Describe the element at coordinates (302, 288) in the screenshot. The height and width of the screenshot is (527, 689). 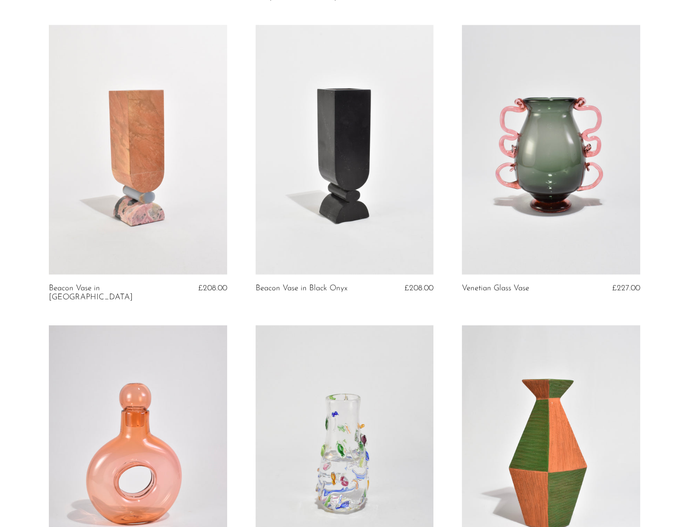
I see `a: Beacon Vase in Black Onyx` at that location.